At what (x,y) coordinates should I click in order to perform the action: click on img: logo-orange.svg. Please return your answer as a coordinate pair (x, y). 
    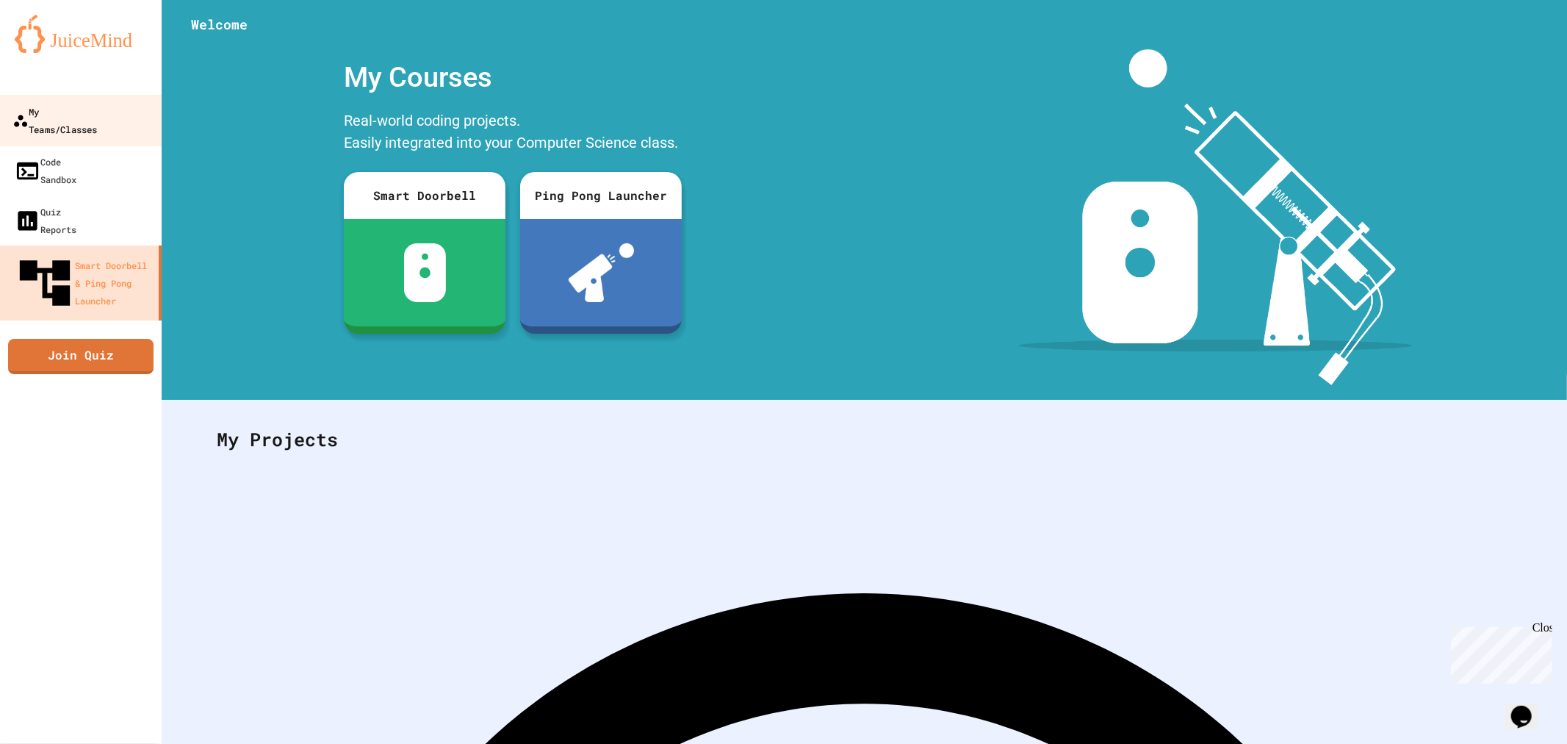
    Looking at the image, I should click on (81, 34).